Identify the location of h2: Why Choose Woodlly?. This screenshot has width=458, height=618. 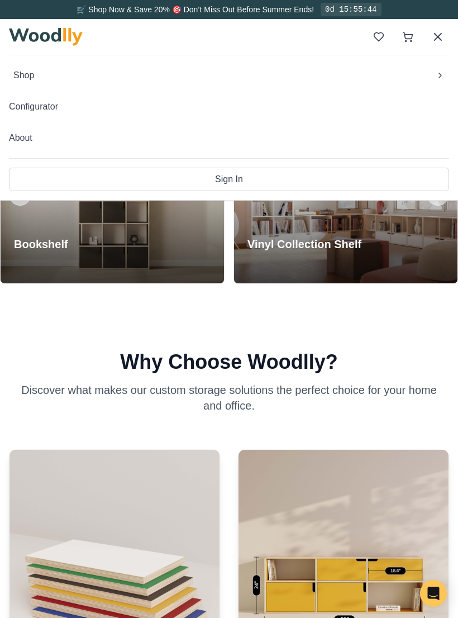
(229, 362).